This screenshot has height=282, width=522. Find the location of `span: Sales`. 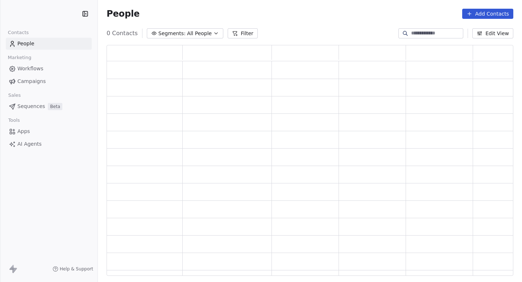

span: Sales is located at coordinates (15, 95).